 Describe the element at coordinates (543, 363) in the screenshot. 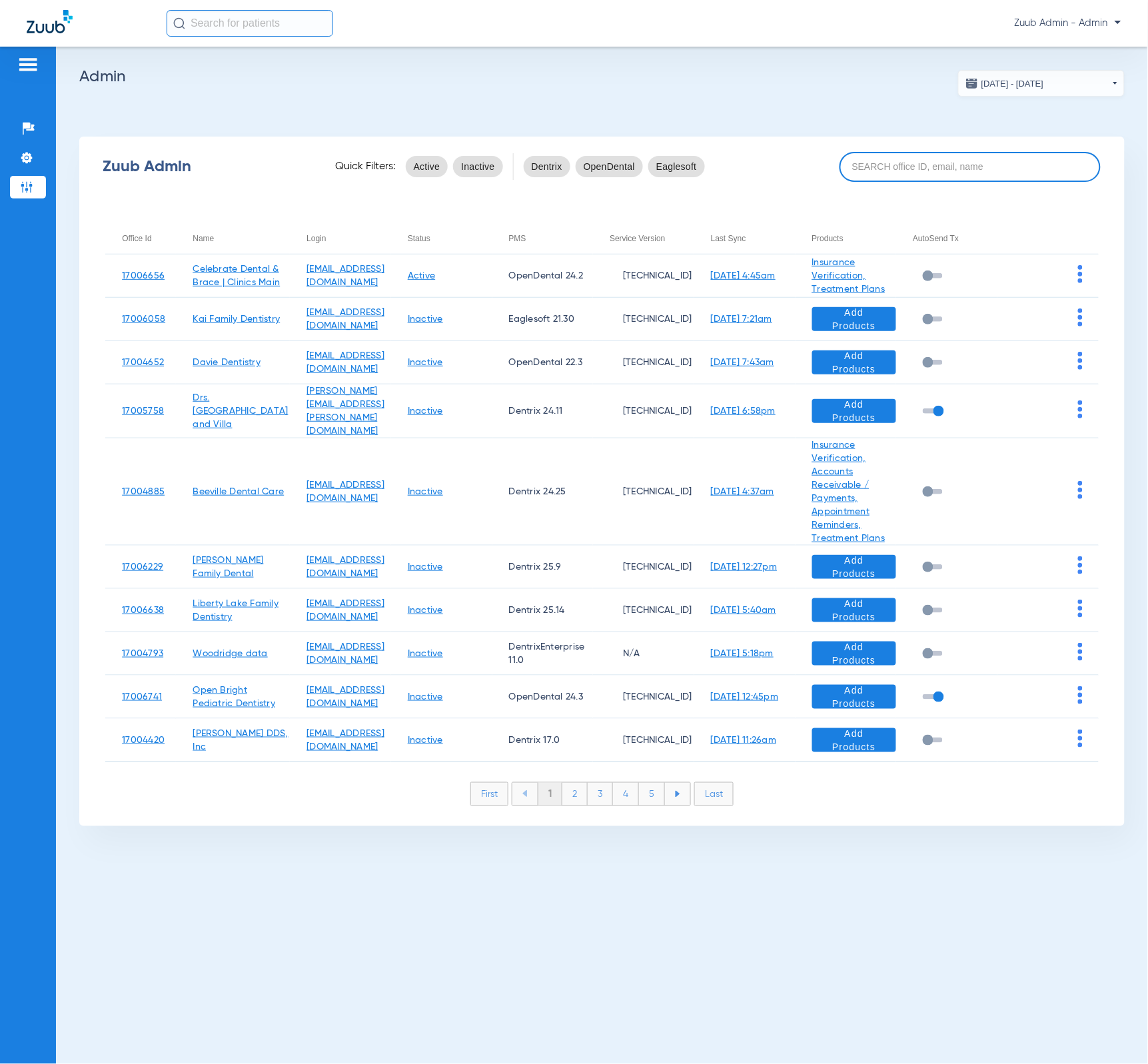

I see `td: OpenDental 22.3` at that location.